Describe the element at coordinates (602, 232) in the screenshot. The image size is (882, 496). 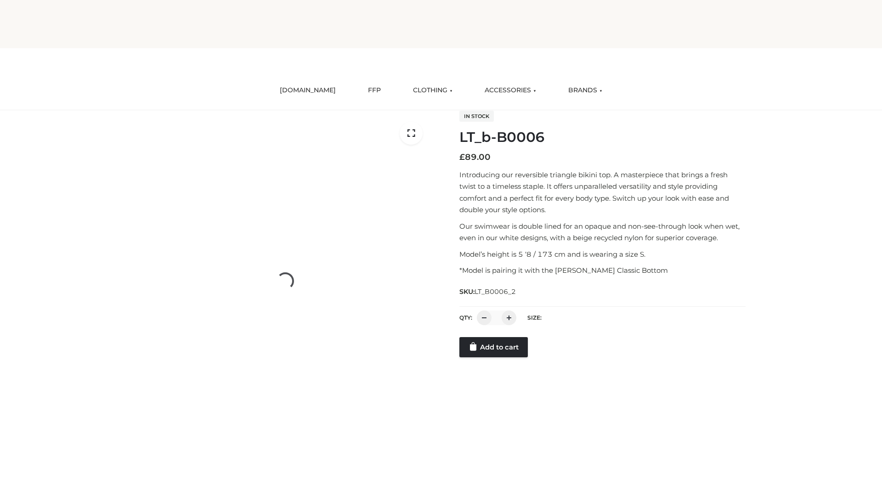
I see `p: Our swimwear is double lined for an opaque and non-see-through look when wet, even in our white d...` at that location.